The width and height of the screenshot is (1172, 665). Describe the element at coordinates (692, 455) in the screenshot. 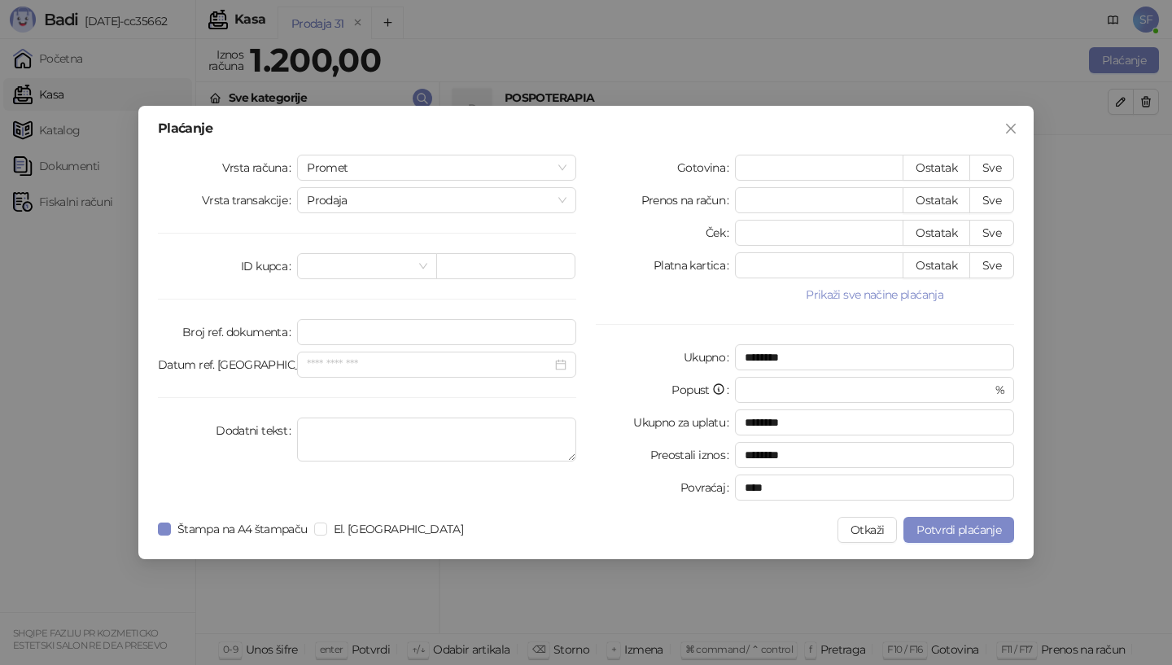

I see `label: Preostali iznos` at that location.